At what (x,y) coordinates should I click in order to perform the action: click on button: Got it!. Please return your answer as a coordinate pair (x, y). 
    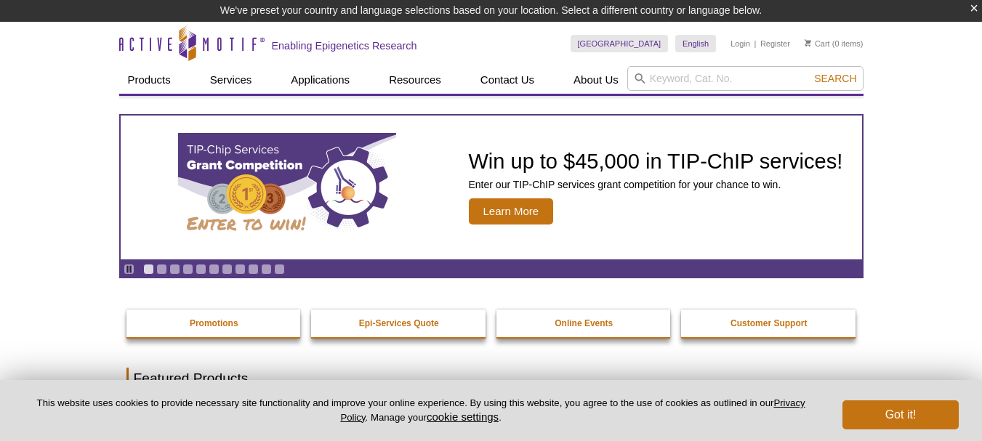
    Looking at the image, I should click on (900, 415).